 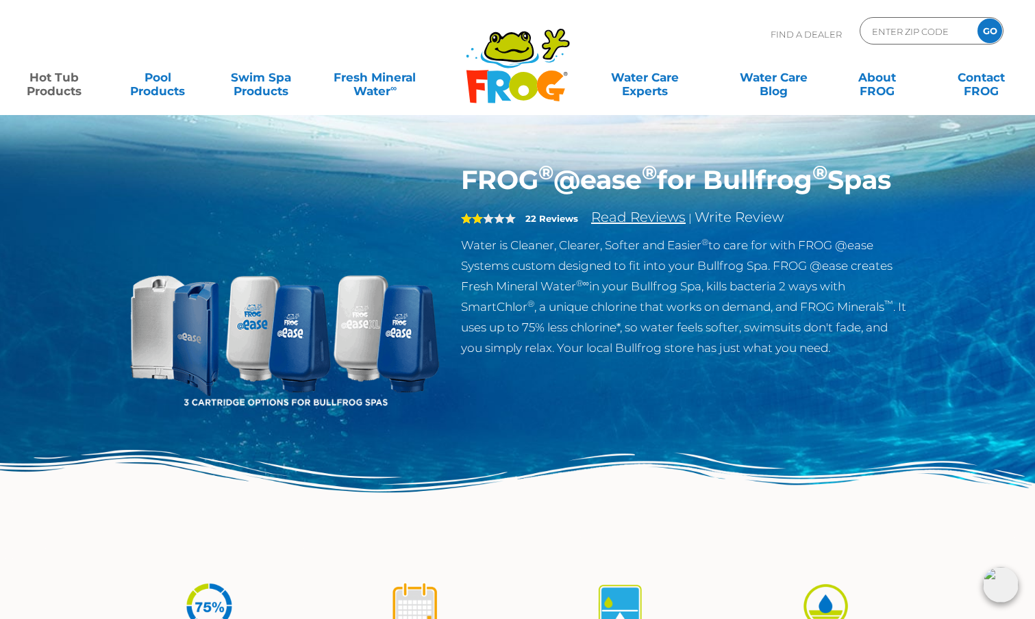 I want to click on a: Read Reviews, so click(x=638, y=217).